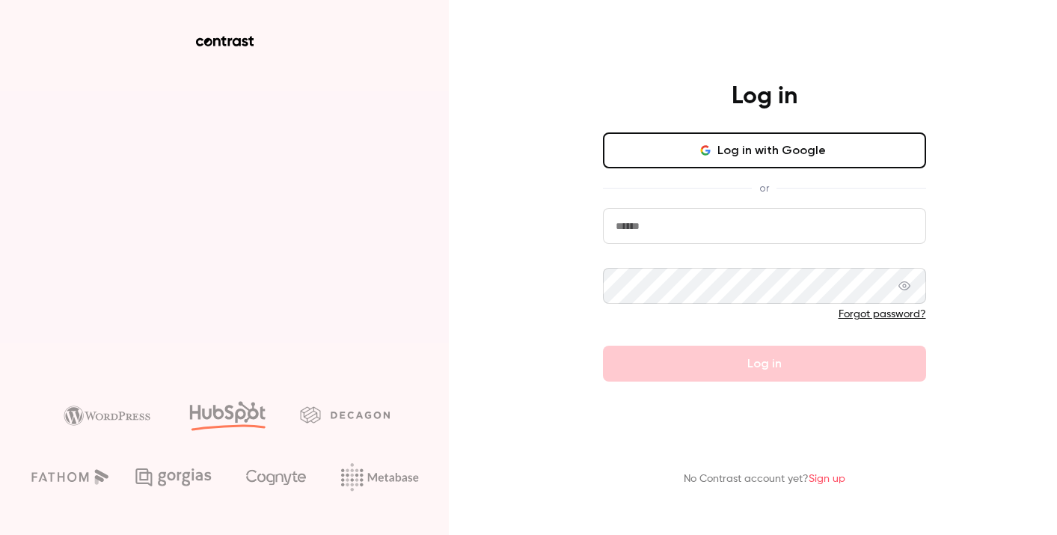 The image size is (1057, 535). Describe the element at coordinates (764, 188) in the screenshot. I see `span: or` at that location.